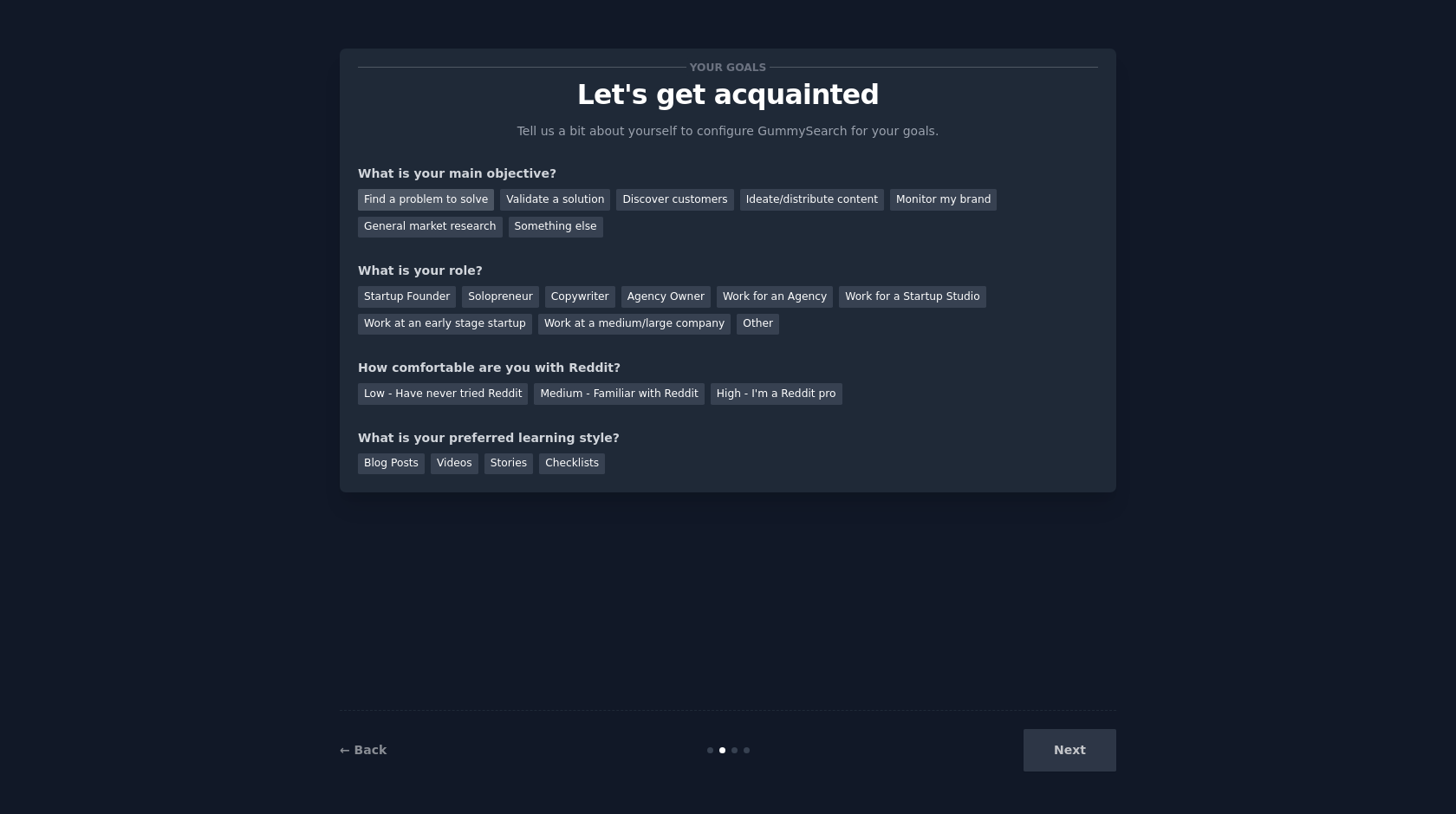 This screenshot has height=814, width=1456. I want to click on div: Monitor my brand, so click(943, 200).